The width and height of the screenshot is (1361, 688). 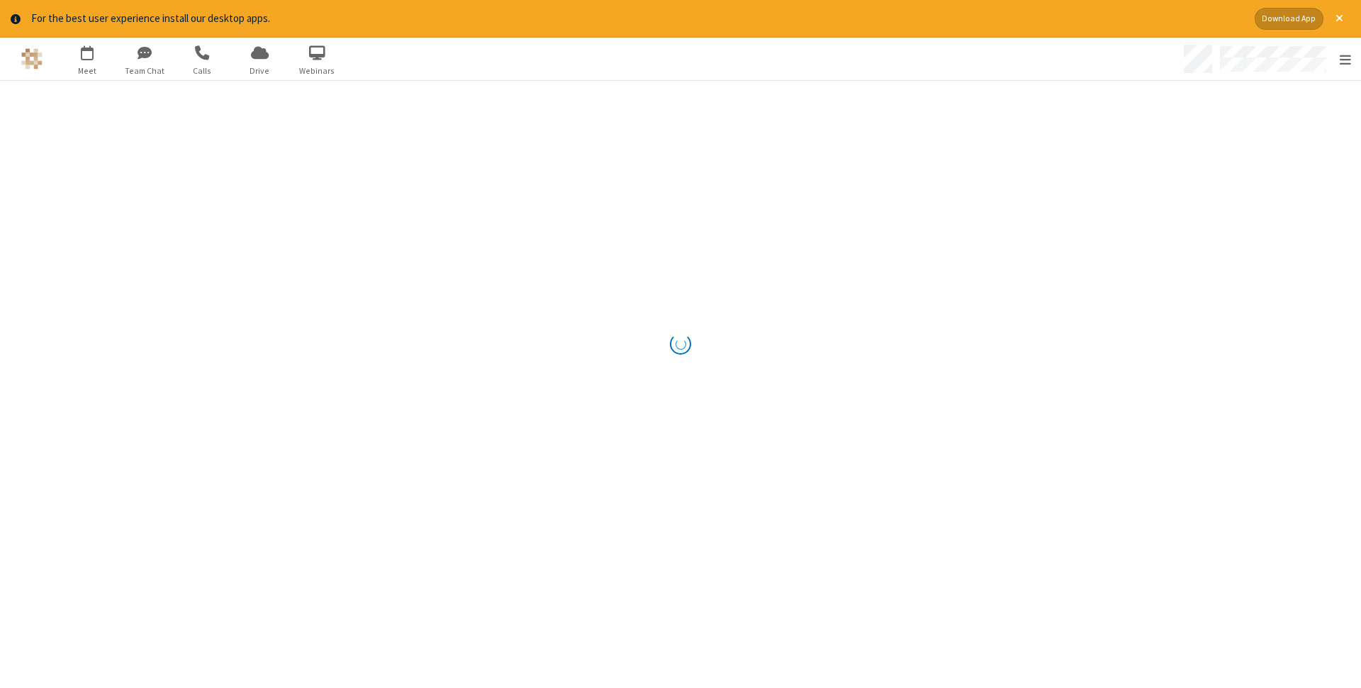 I want to click on button: Download App, so click(x=1289, y=18).